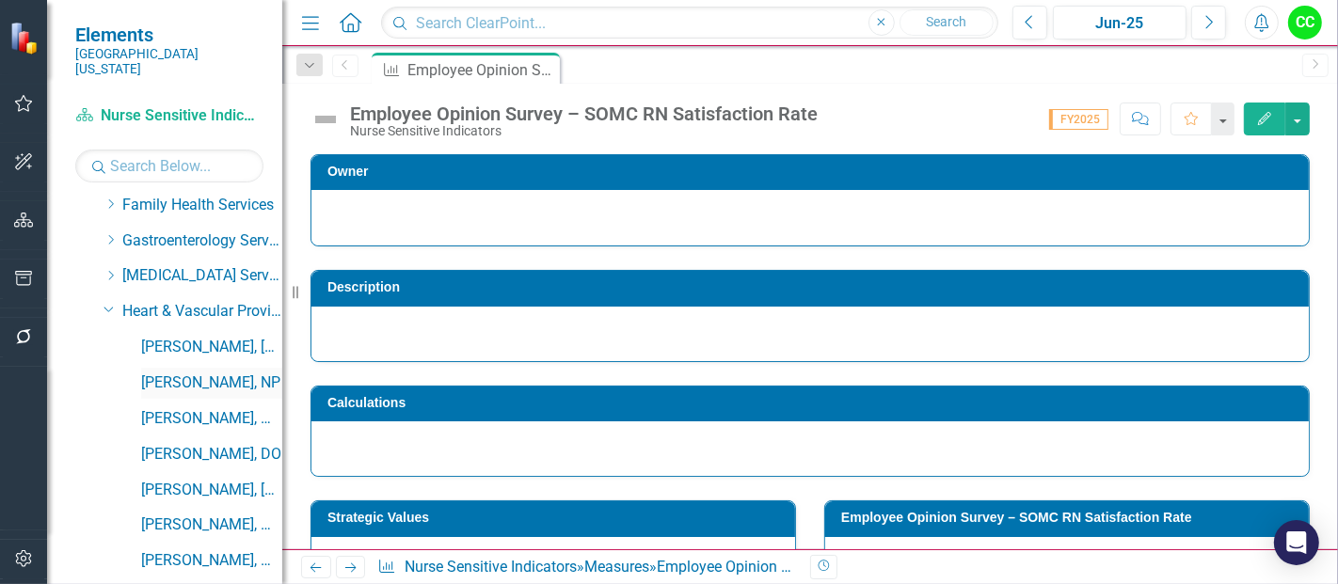  What do you see at coordinates (813, 171) in the screenshot?
I see `h3: Owner` at bounding box center [813, 171].